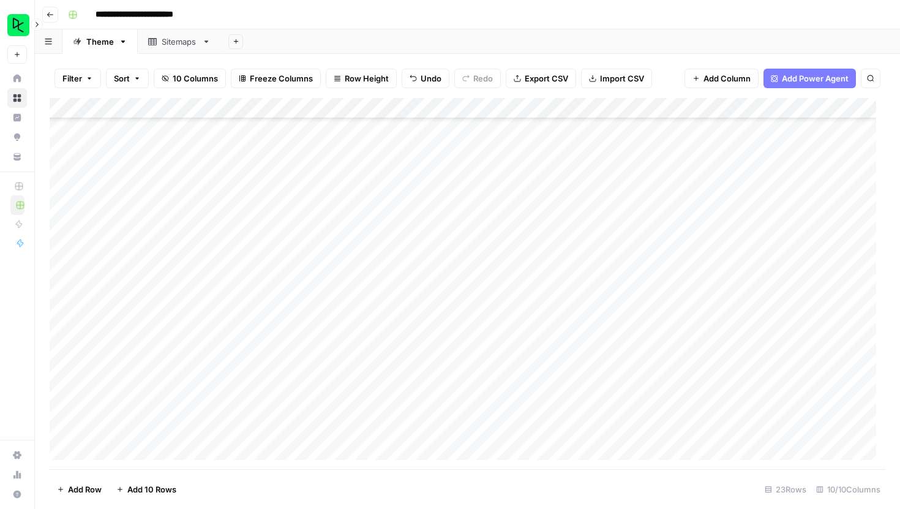 The height and width of the screenshot is (509, 900). Describe the element at coordinates (79, 489) in the screenshot. I see `button: Add Row` at that location.